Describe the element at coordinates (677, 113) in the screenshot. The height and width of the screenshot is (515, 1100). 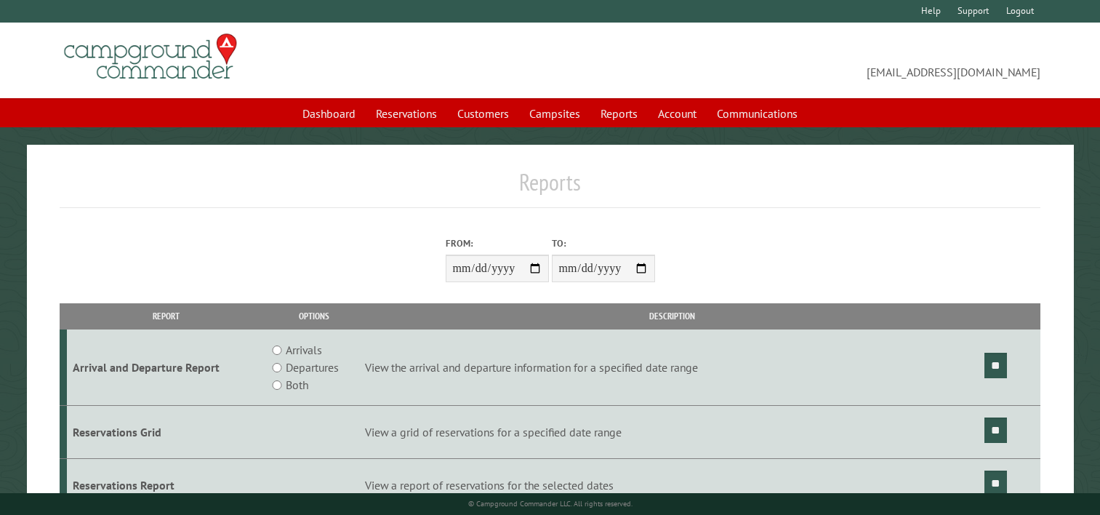
I see `a: Account` at that location.